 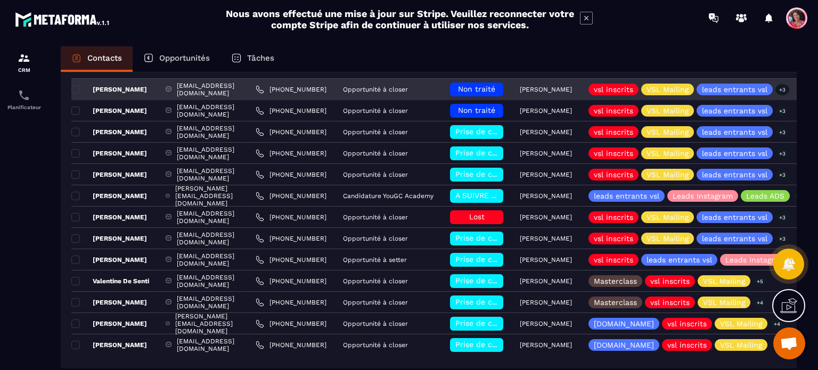 I want to click on p: Contacts, so click(x=104, y=58).